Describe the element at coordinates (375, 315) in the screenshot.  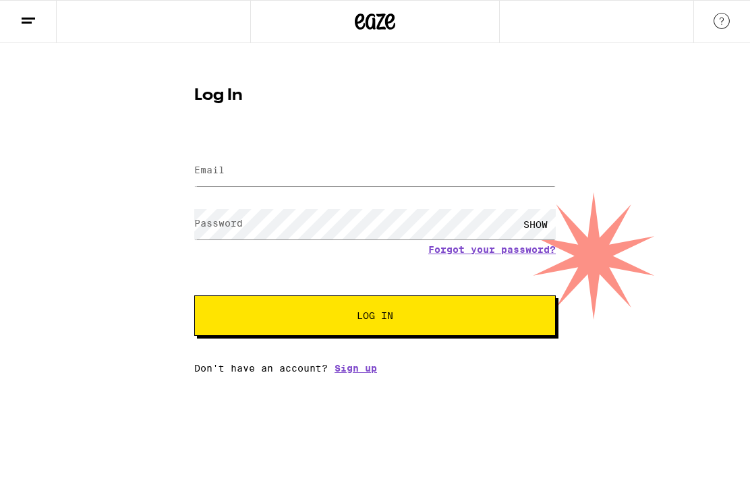
I see `span: Log In` at that location.